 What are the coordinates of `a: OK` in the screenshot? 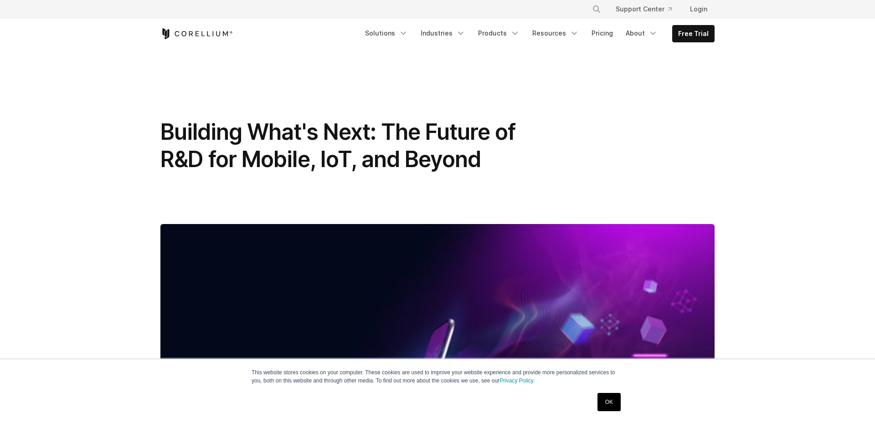 It's located at (609, 402).